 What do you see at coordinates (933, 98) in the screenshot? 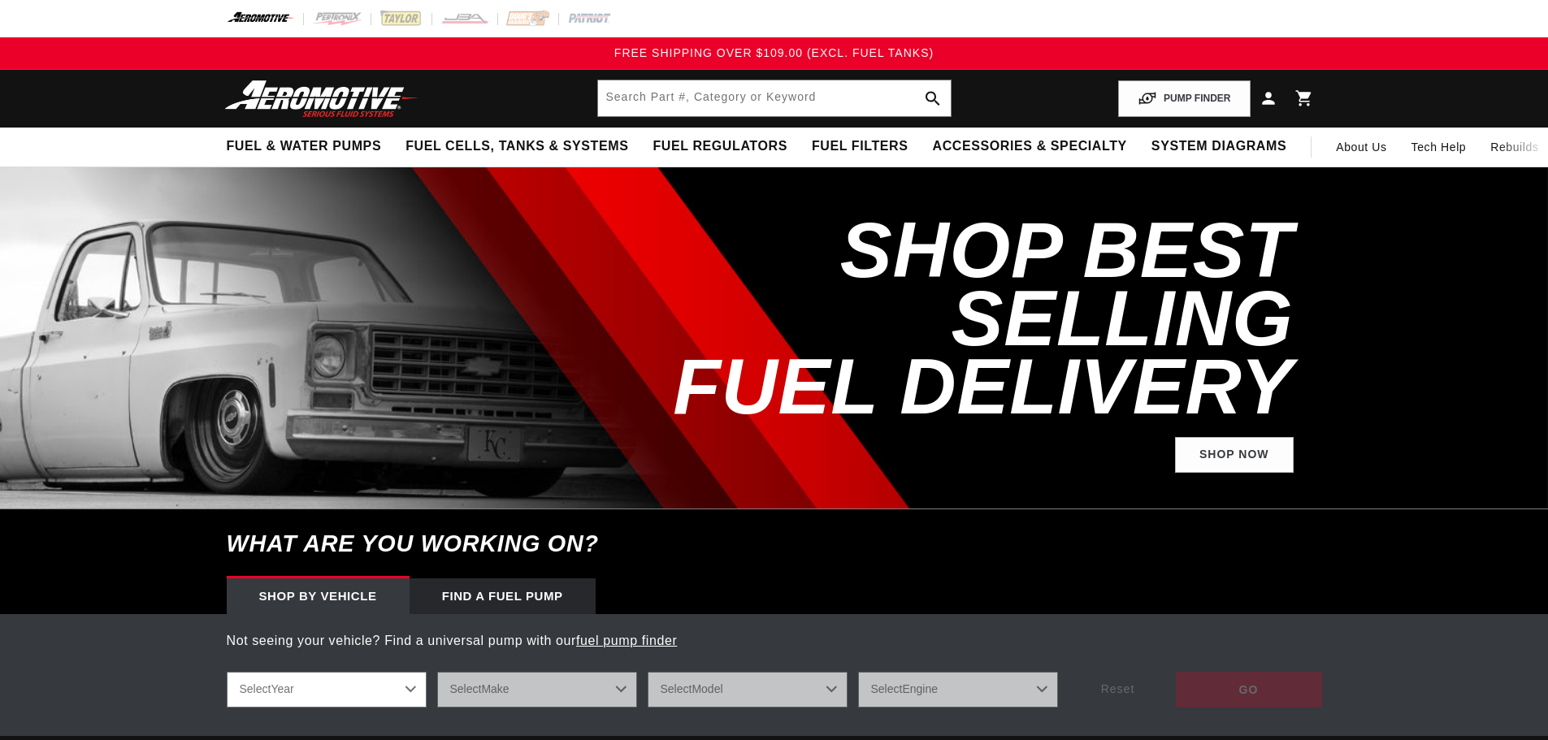
I see `button: search button` at bounding box center [933, 98].